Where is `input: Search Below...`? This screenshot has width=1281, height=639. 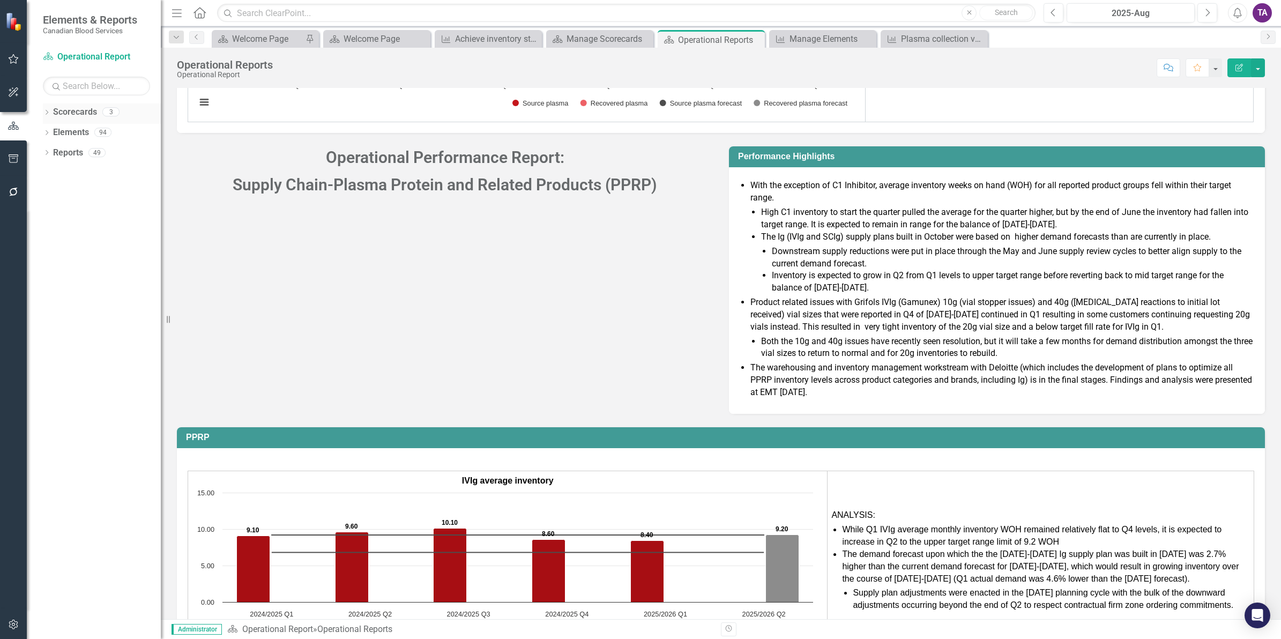 input: Search Below... is located at coordinates (97, 86).